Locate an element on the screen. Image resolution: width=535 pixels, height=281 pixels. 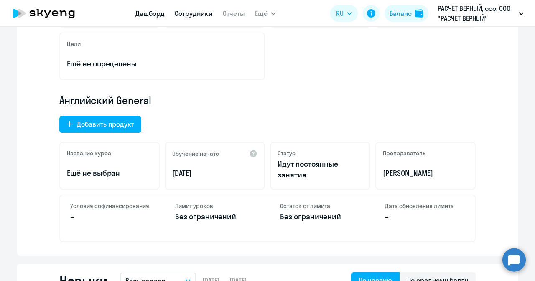
h5: Цели is located at coordinates (74, 44).